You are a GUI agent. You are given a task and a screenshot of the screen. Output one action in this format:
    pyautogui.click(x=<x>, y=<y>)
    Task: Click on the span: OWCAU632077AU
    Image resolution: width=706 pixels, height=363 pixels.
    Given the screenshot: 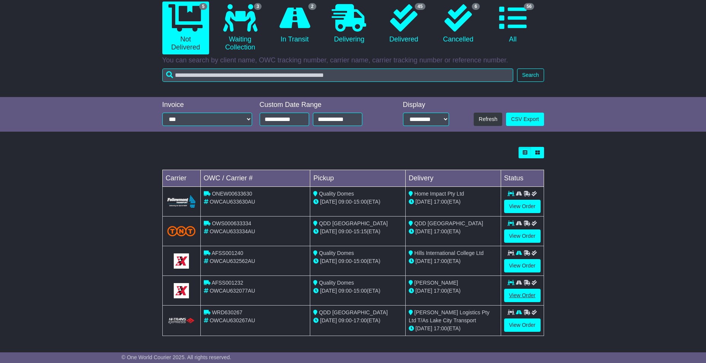 What is the action you would take?
    pyautogui.click(x=232, y=291)
    